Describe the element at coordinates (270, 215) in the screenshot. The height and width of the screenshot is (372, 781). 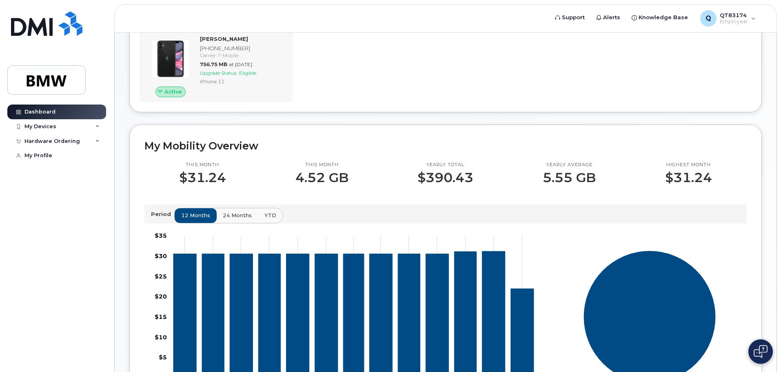
I see `span: YTD` at that location.